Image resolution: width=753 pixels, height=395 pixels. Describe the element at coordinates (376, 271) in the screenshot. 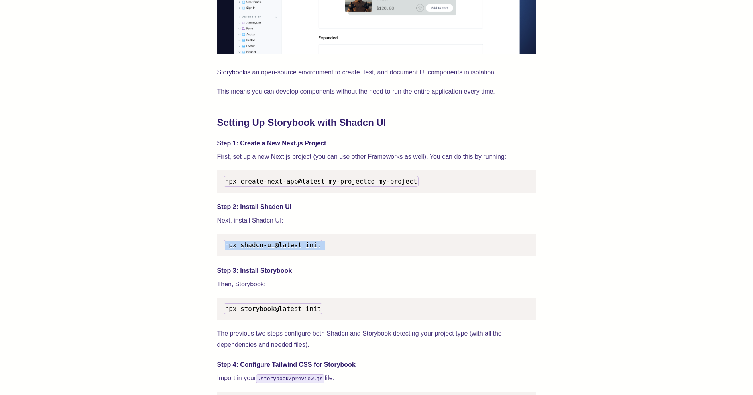

I see `h4: Step 3: Install Storybook` at that location.